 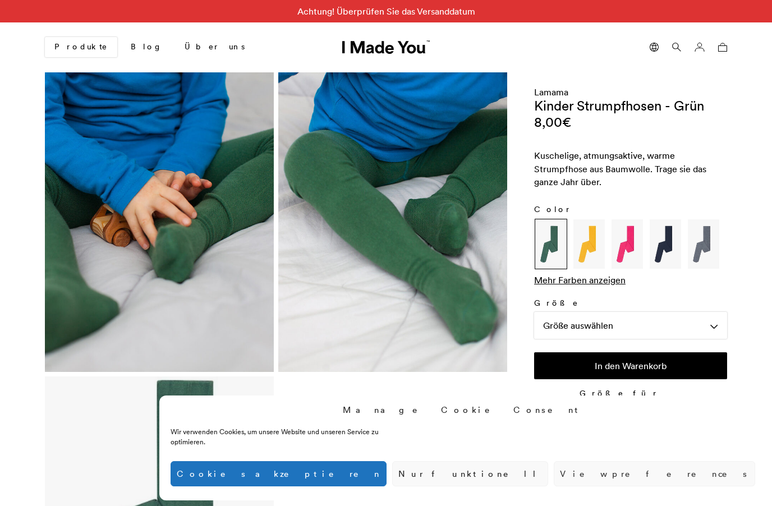 I want to click on div: Kuschelige, atmungsaktive, warme Strumpfhose aus Baumwolle. Trage sie das ganze Jahr über., so click(x=630, y=169).